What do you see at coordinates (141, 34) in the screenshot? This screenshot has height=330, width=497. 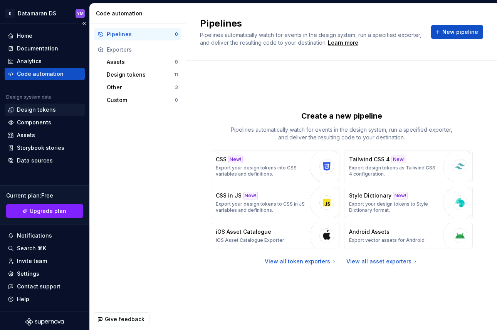 I see `div: Pipelines` at bounding box center [141, 34].